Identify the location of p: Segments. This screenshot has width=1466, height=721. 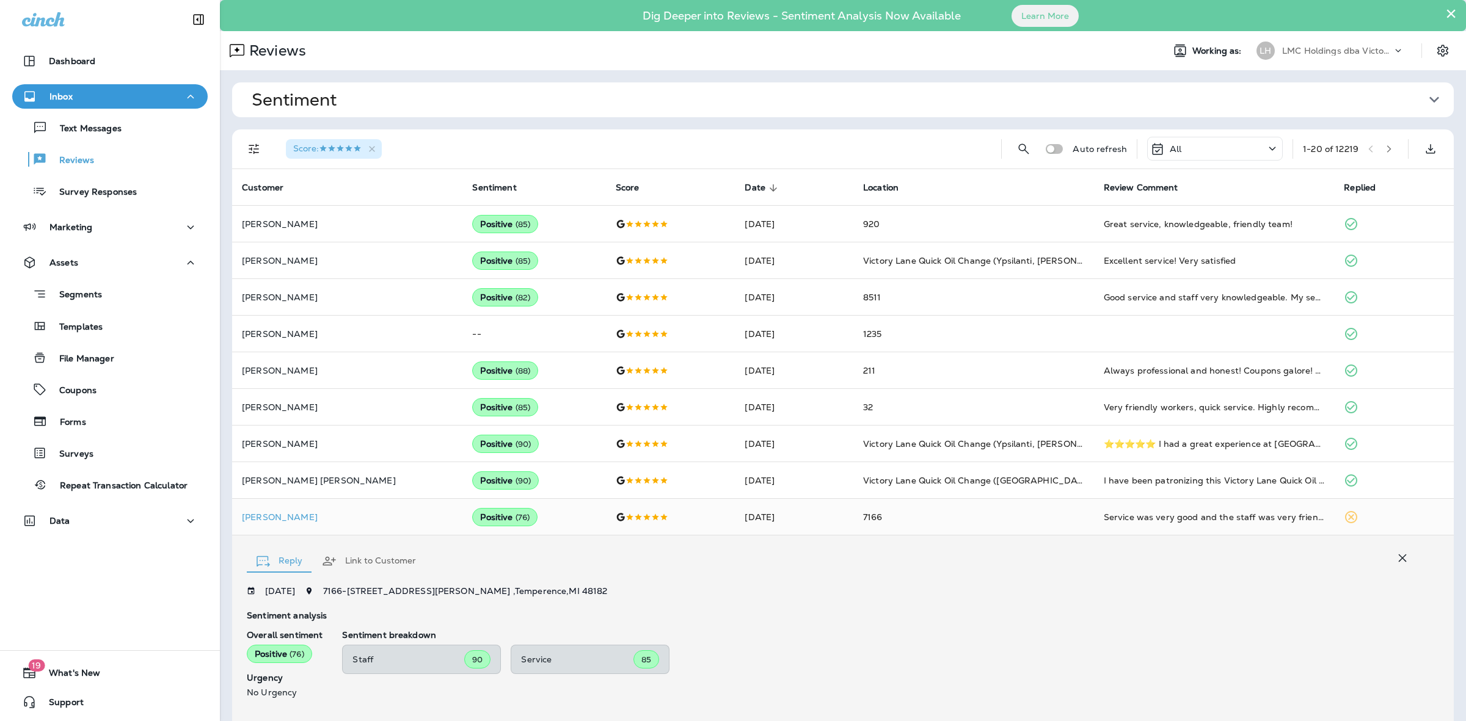
(75, 296).